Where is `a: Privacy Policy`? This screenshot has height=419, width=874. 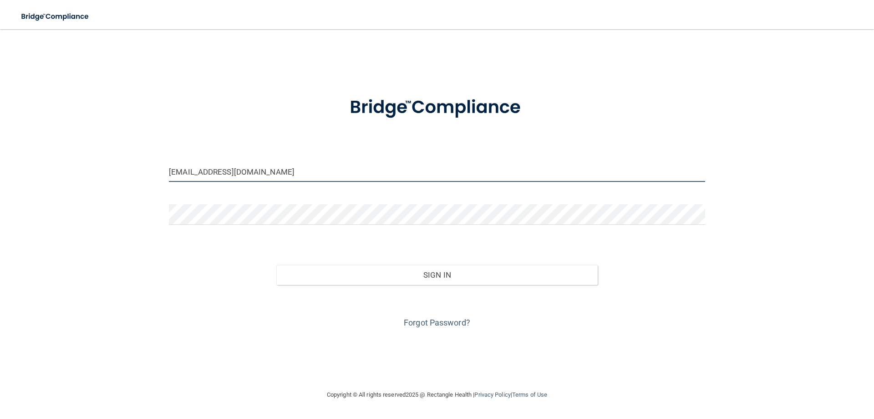
a: Privacy Policy is located at coordinates (492, 394).